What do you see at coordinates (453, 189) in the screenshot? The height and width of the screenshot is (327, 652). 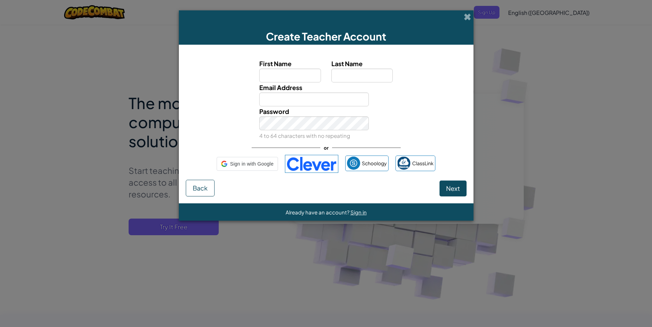 I see `button: Next` at bounding box center [453, 189].